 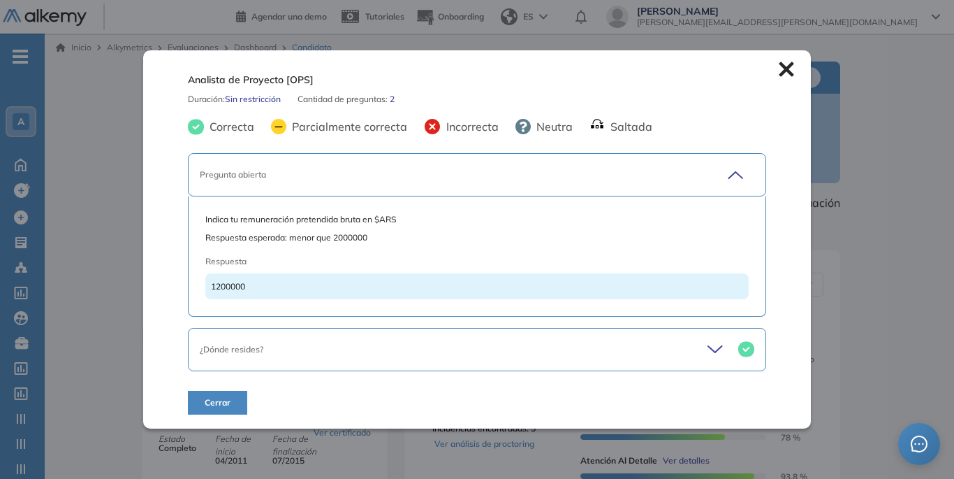 I want to click on span: Respuesta, so click(x=450, y=261).